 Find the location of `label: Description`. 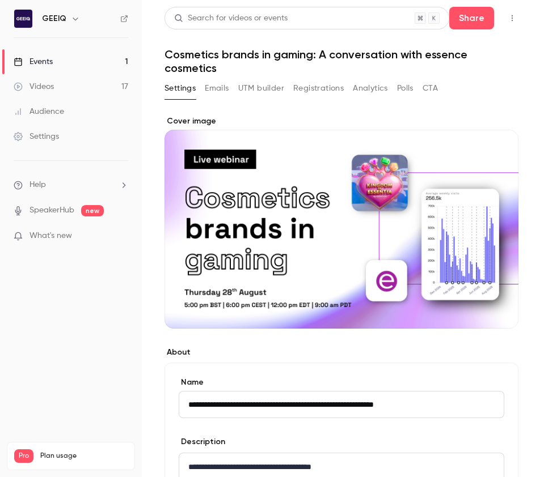

label: Description is located at coordinates (202, 442).